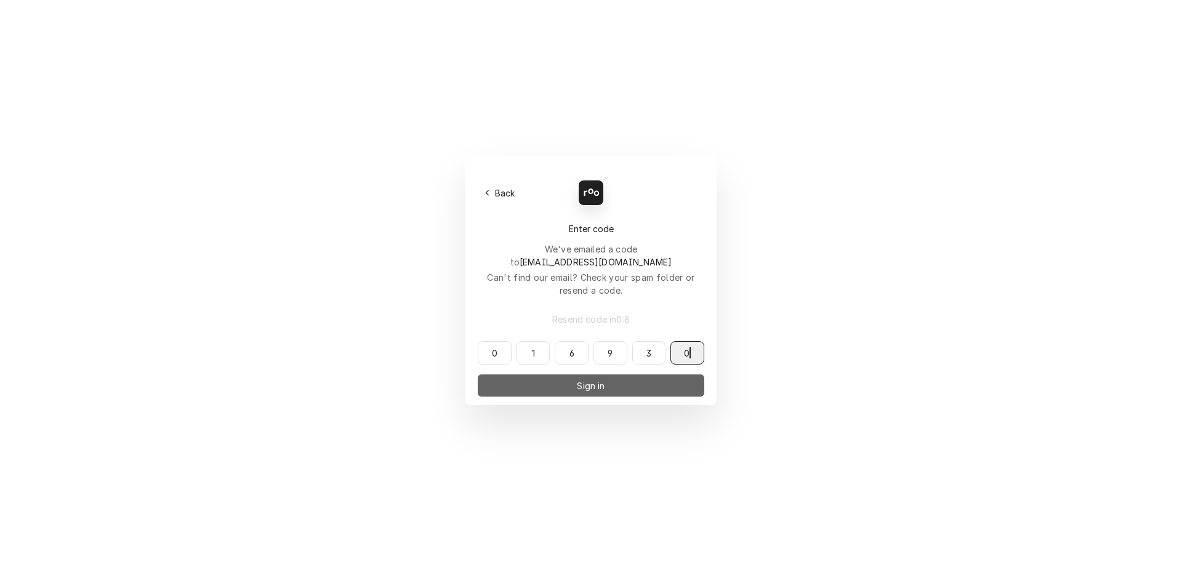 The image size is (1182, 561). What do you see at coordinates (591, 228) in the screenshot?
I see `div: Enter code` at bounding box center [591, 228].